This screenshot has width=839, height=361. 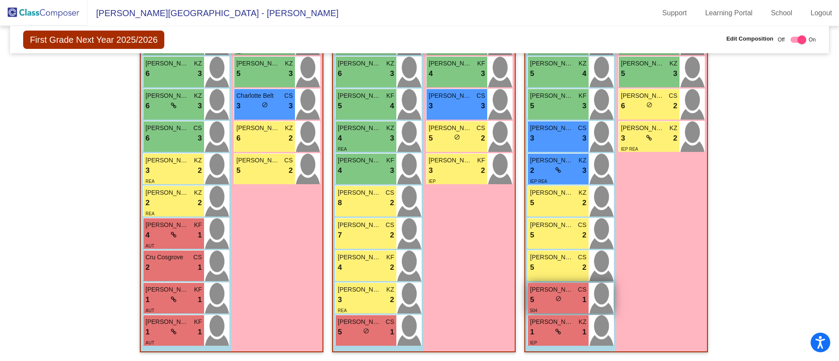 I want to click on span: 504, so click(x=534, y=311).